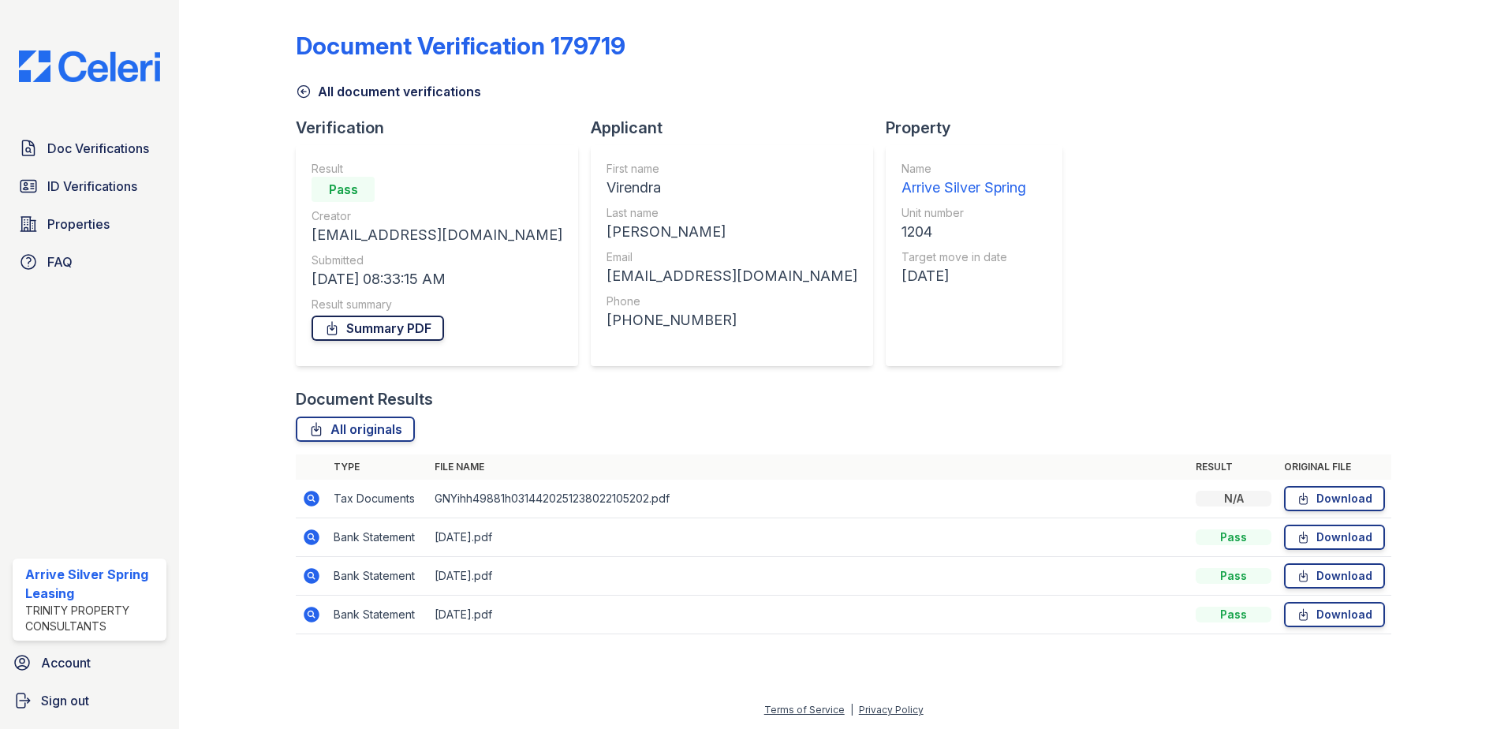 The image size is (1508, 729). What do you see at coordinates (738, 128) in the screenshot?
I see `div: Applicant` at bounding box center [738, 128].